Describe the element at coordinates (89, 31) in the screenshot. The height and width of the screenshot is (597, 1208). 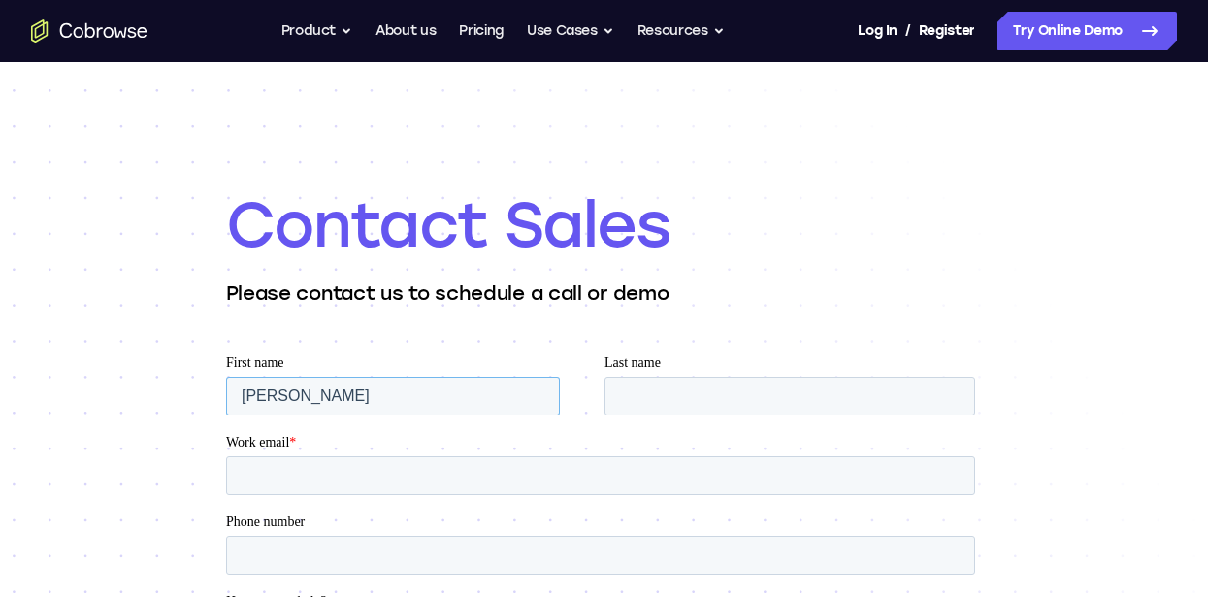
I see `a: Go to the home page` at that location.